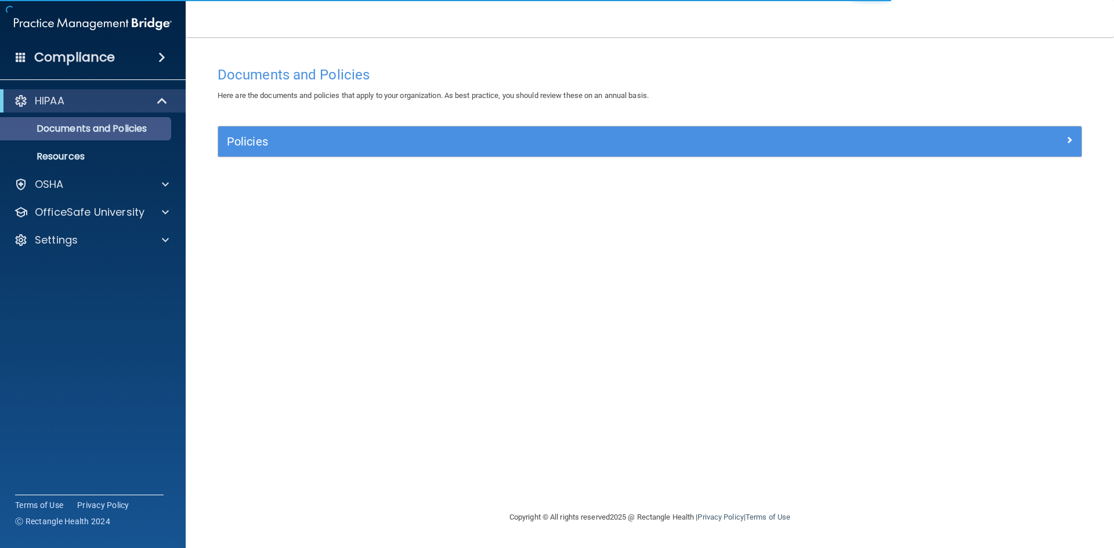  Describe the element at coordinates (86, 129) in the screenshot. I see `p: Documents and Policies` at that location.